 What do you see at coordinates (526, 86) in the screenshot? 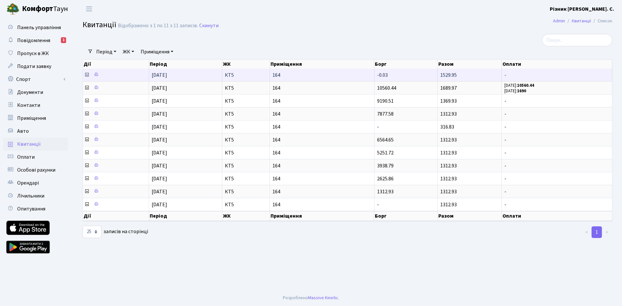
I see `b: 10560.44` at bounding box center [526, 86].